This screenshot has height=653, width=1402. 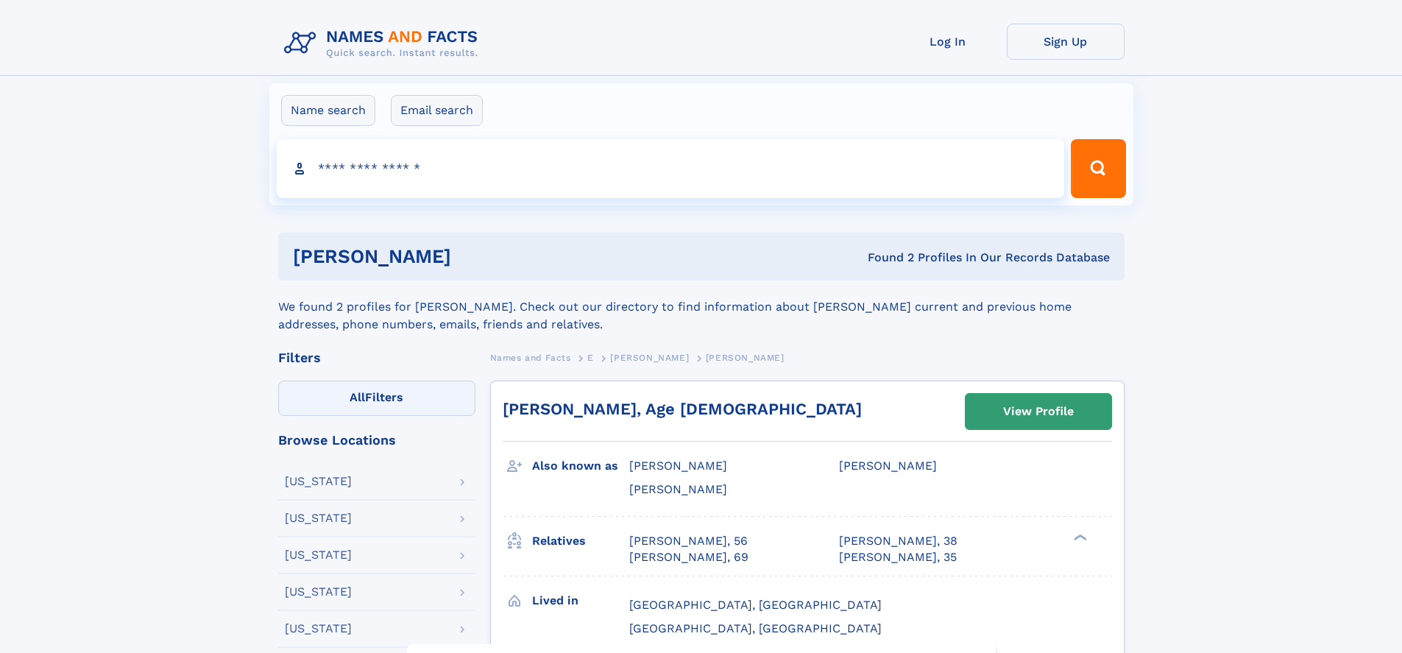 What do you see at coordinates (531, 357) in the screenshot?
I see `a: Names and Facts` at bounding box center [531, 357].